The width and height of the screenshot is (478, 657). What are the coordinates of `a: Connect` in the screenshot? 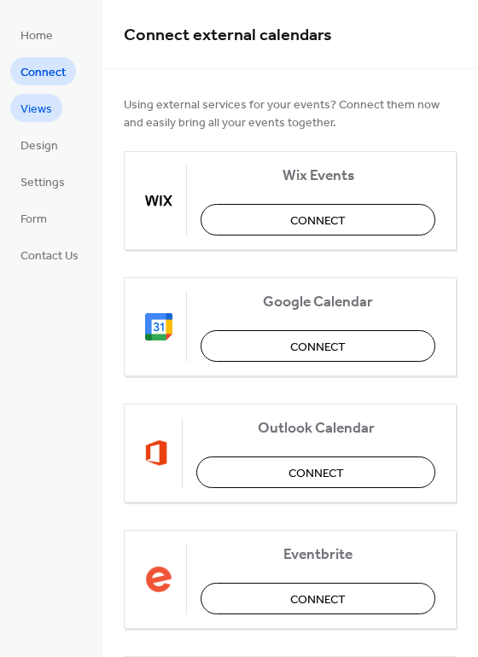 It's located at (43, 71).